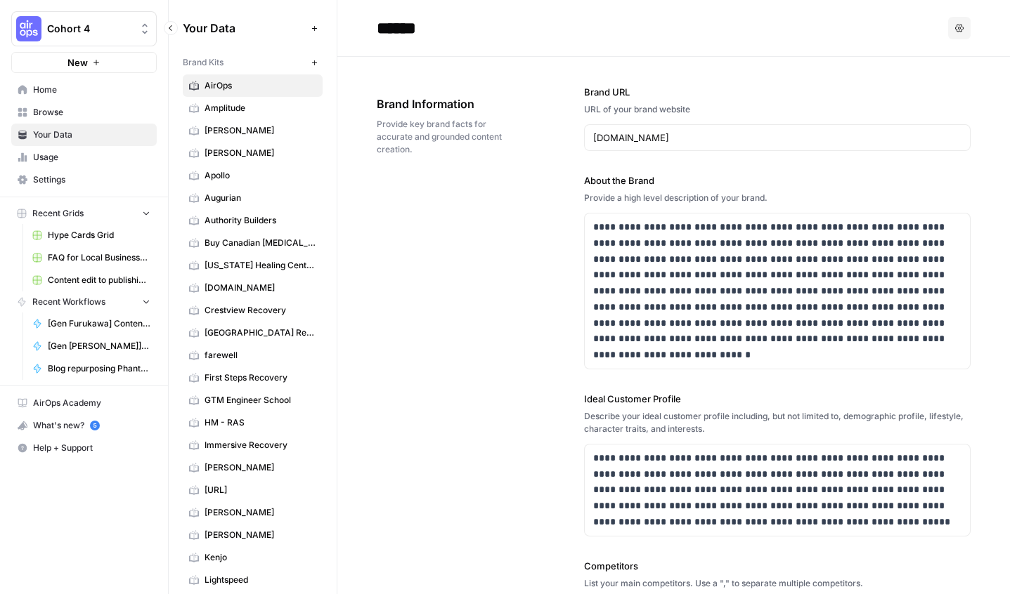  I want to click on span: Provide key brand facts for accurate and grounded content creation., so click(441, 137).